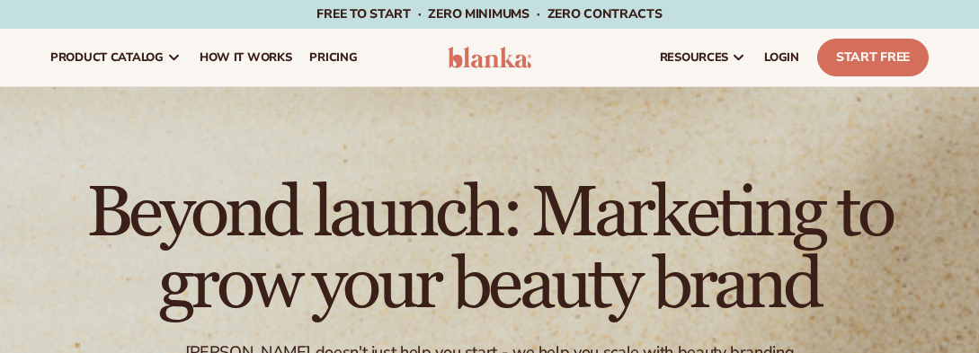 This screenshot has height=353, width=979. Describe the element at coordinates (694, 58) in the screenshot. I see `span: resources` at that location.